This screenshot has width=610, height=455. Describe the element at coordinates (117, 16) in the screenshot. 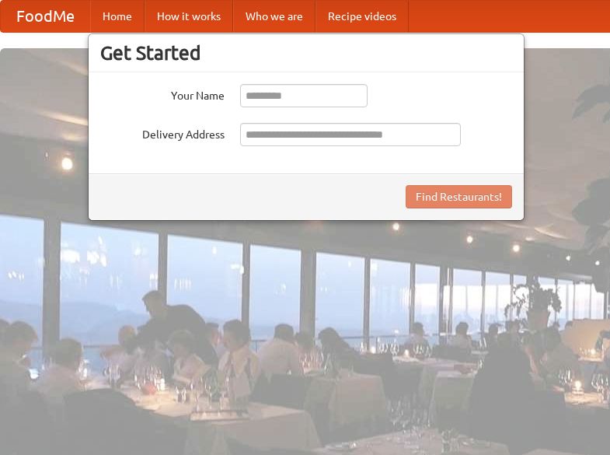

I see `a: Home` at that location.